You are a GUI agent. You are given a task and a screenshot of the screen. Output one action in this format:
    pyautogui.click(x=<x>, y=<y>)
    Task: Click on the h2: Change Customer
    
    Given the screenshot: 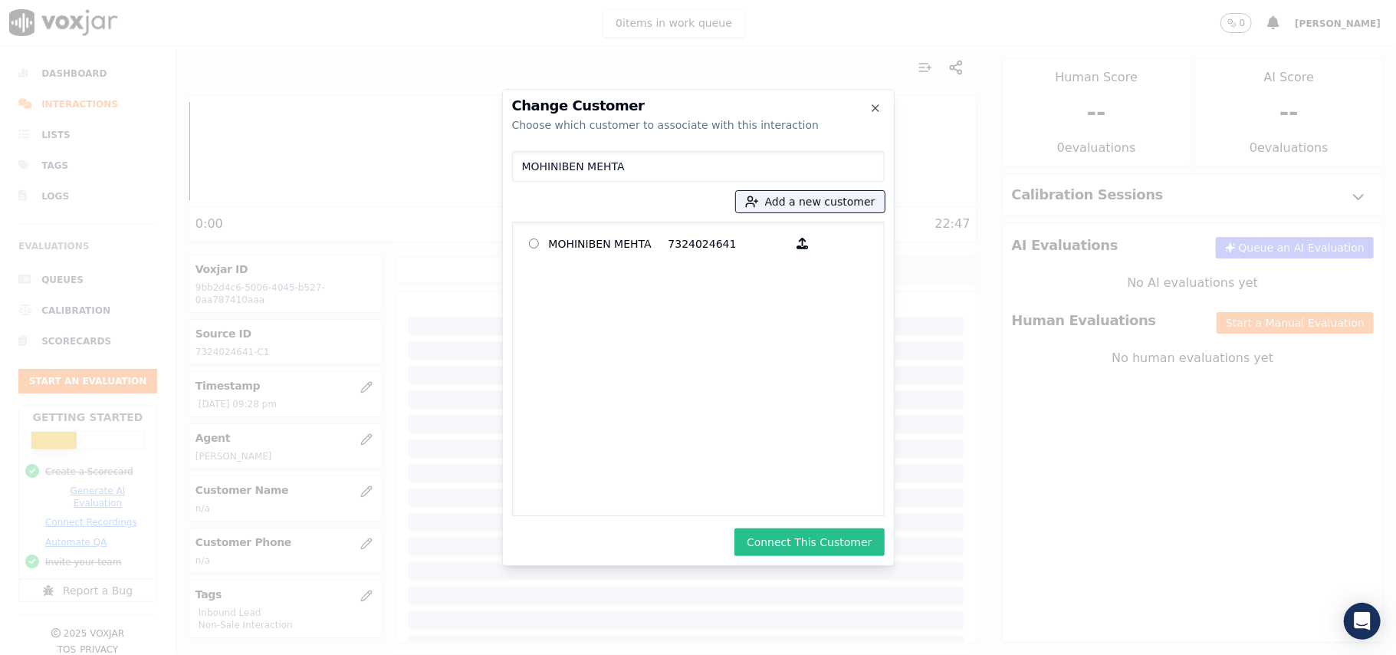 What is the action you would take?
    pyautogui.click(x=699, y=106)
    